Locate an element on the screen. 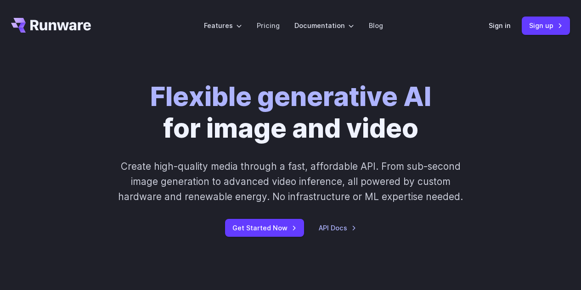  a: Go to / is located at coordinates (51, 25).